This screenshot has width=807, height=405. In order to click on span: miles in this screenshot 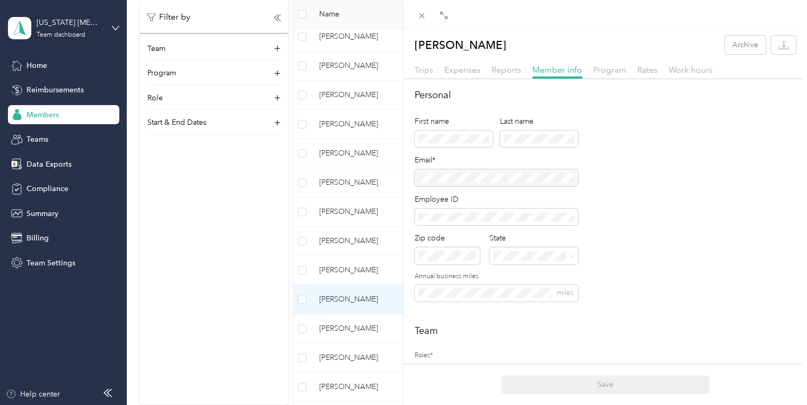, I will do `click(565, 292)`.